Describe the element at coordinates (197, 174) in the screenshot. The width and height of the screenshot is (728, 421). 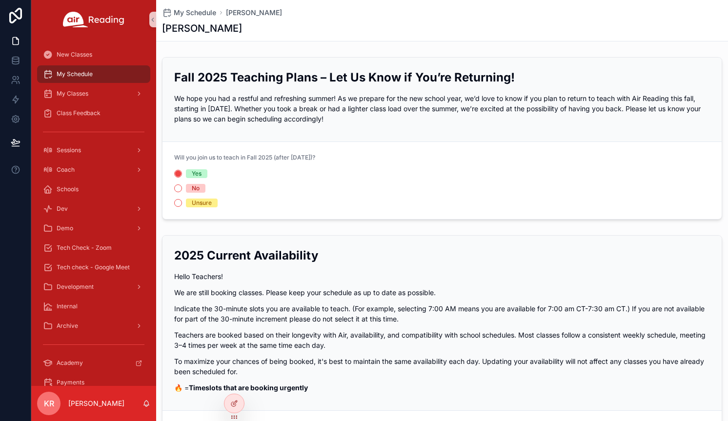
I see `div: Yes` at that location.